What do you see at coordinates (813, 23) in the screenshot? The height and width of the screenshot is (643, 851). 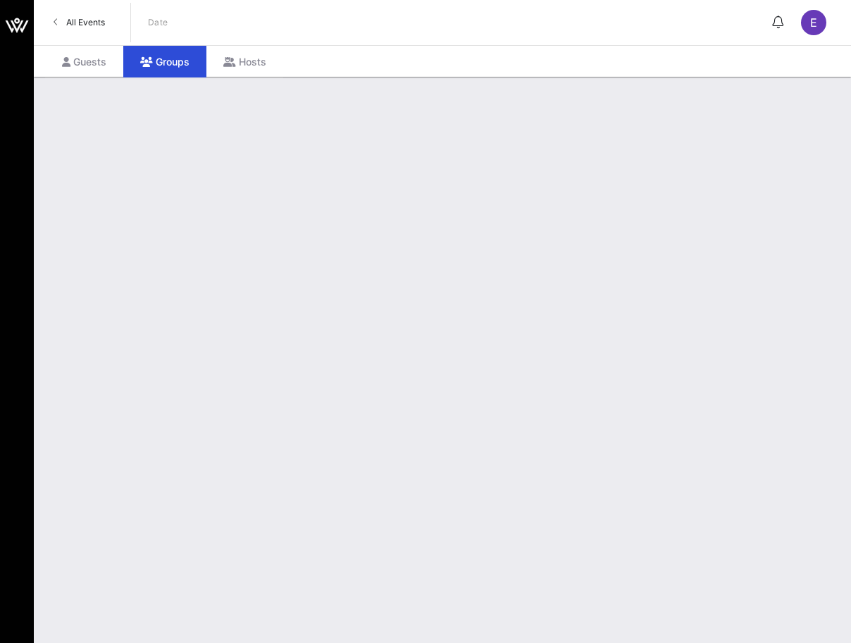 I see `span: E` at bounding box center [813, 23].